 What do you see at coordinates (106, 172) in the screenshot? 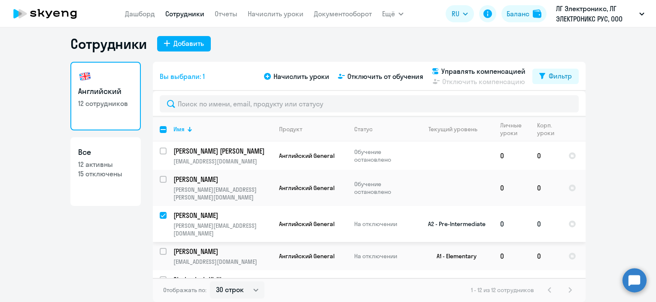
I see `a: Все12 активны15 отключены` at bounding box center [106, 172].